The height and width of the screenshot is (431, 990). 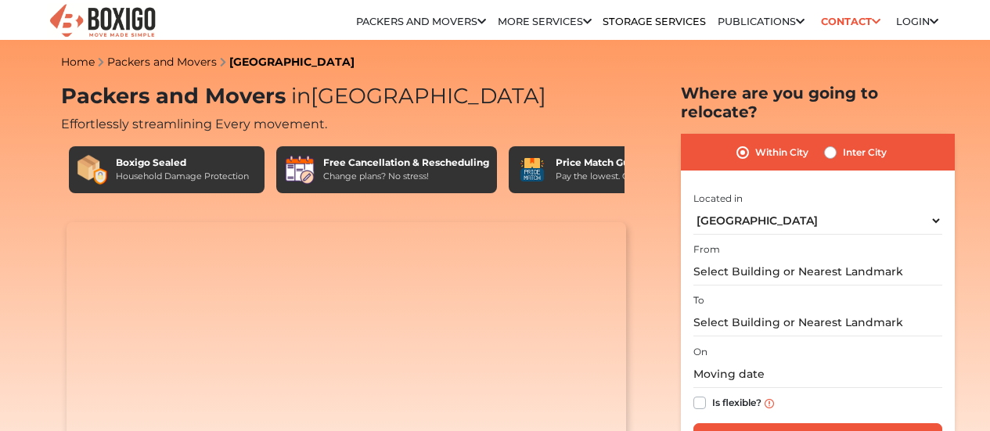 What do you see at coordinates (406, 176) in the screenshot?
I see `div: Change plans? No stress!` at bounding box center [406, 176].